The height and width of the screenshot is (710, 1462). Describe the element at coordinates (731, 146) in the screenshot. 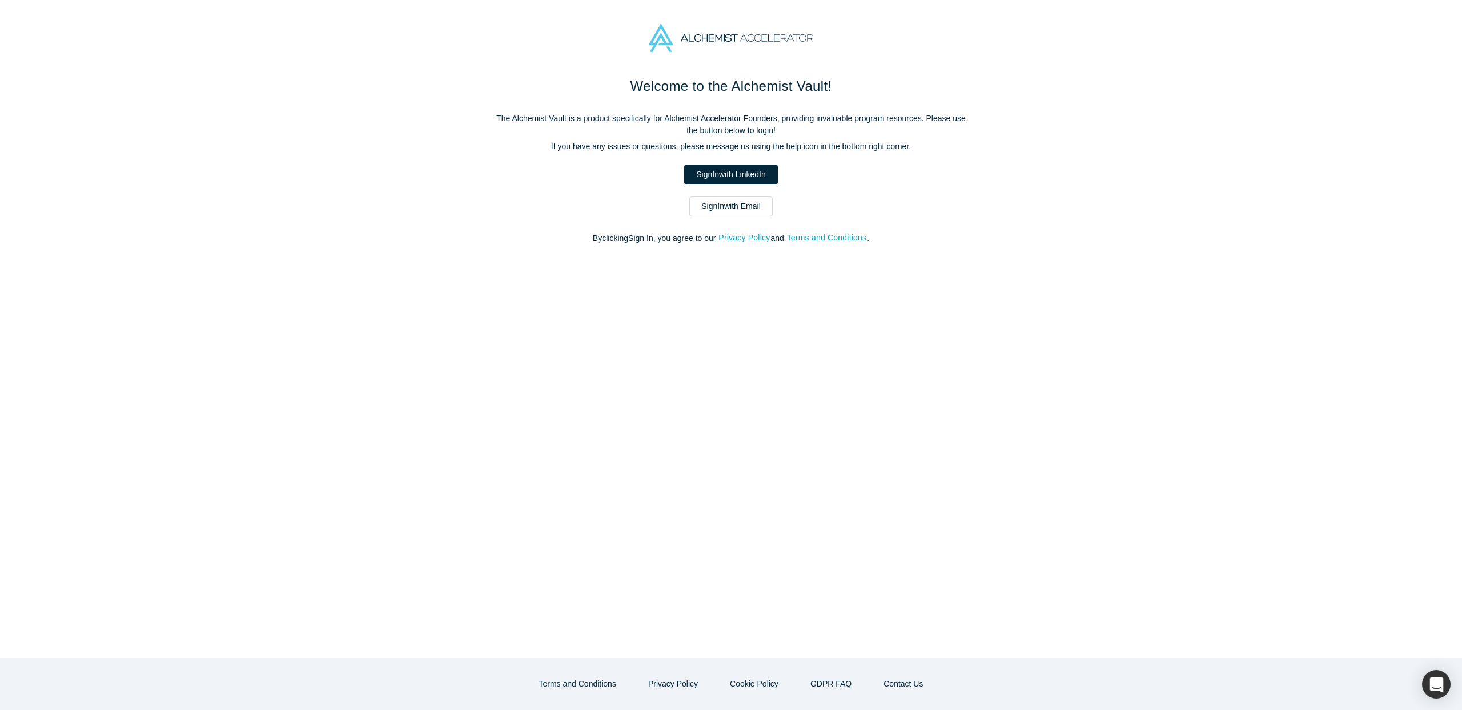

I see `p: If you have any issues or questions, please message us using the help icon in the bottom right co...` at that location.